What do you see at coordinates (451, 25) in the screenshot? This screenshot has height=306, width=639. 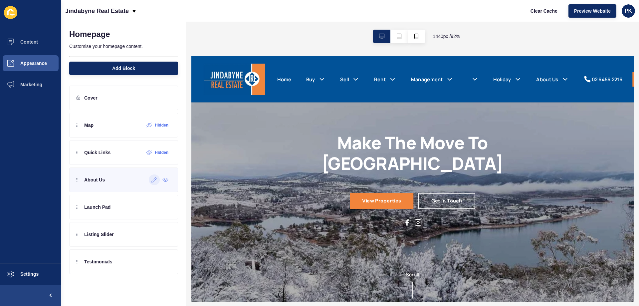 I see `div: 02 6456 2216` at bounding box center [451, 25].